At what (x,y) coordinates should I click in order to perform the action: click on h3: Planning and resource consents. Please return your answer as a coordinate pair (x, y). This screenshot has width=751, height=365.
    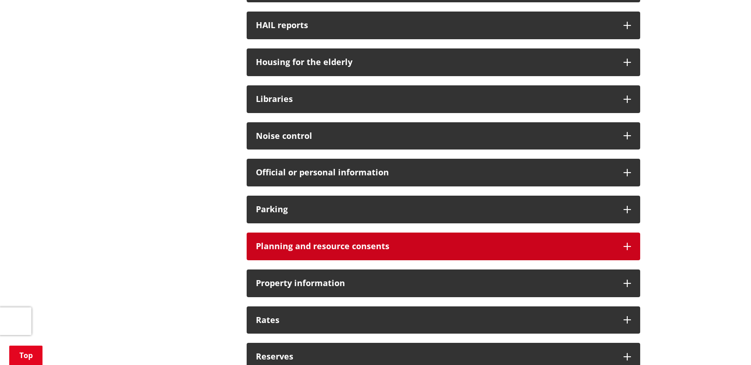
    Looking at the image, I should click on (435, 247).